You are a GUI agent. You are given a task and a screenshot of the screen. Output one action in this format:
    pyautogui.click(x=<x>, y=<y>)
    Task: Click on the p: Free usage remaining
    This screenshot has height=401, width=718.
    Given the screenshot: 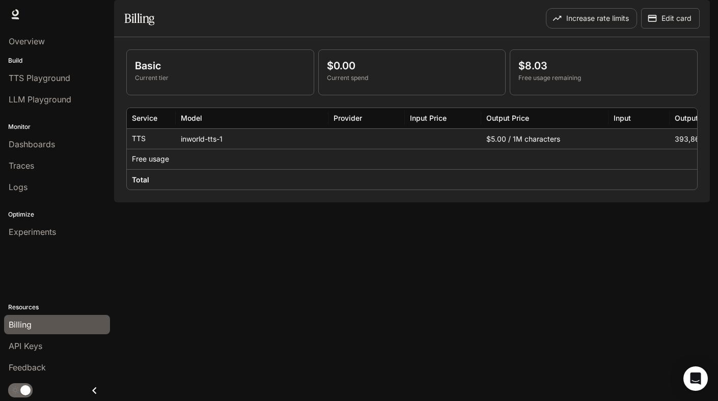 What is the action you would take?
    pyautogui.click(x=603, y=78)
    